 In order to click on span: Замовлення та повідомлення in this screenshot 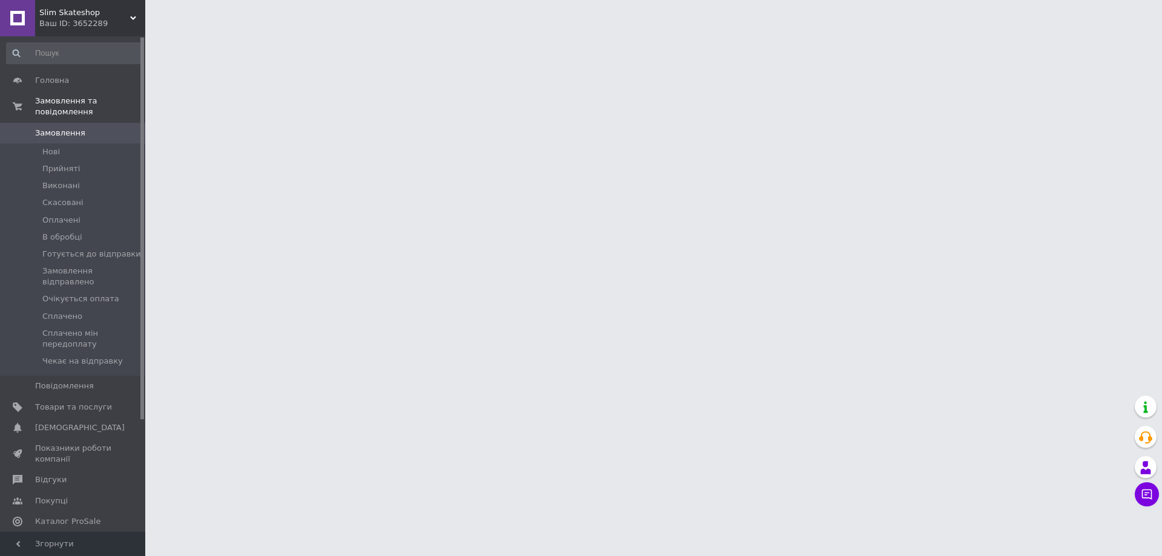, I will do `click(90, 106)`.